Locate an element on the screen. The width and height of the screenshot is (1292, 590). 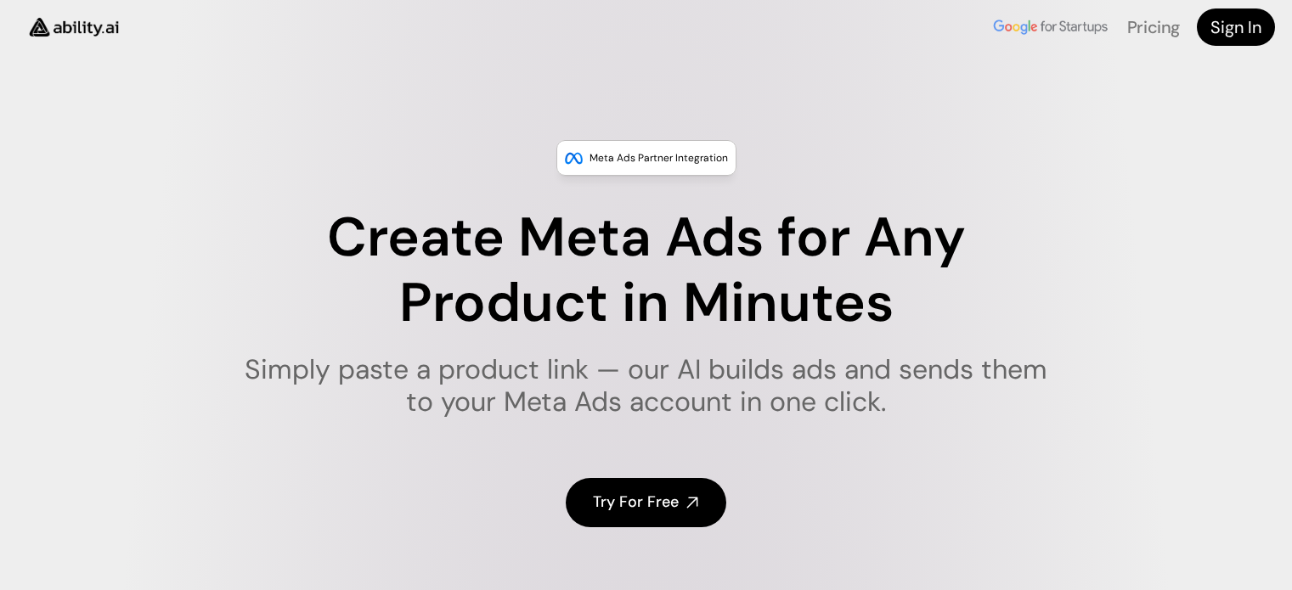
a: Pricing is located at coordinates (1153, 27).